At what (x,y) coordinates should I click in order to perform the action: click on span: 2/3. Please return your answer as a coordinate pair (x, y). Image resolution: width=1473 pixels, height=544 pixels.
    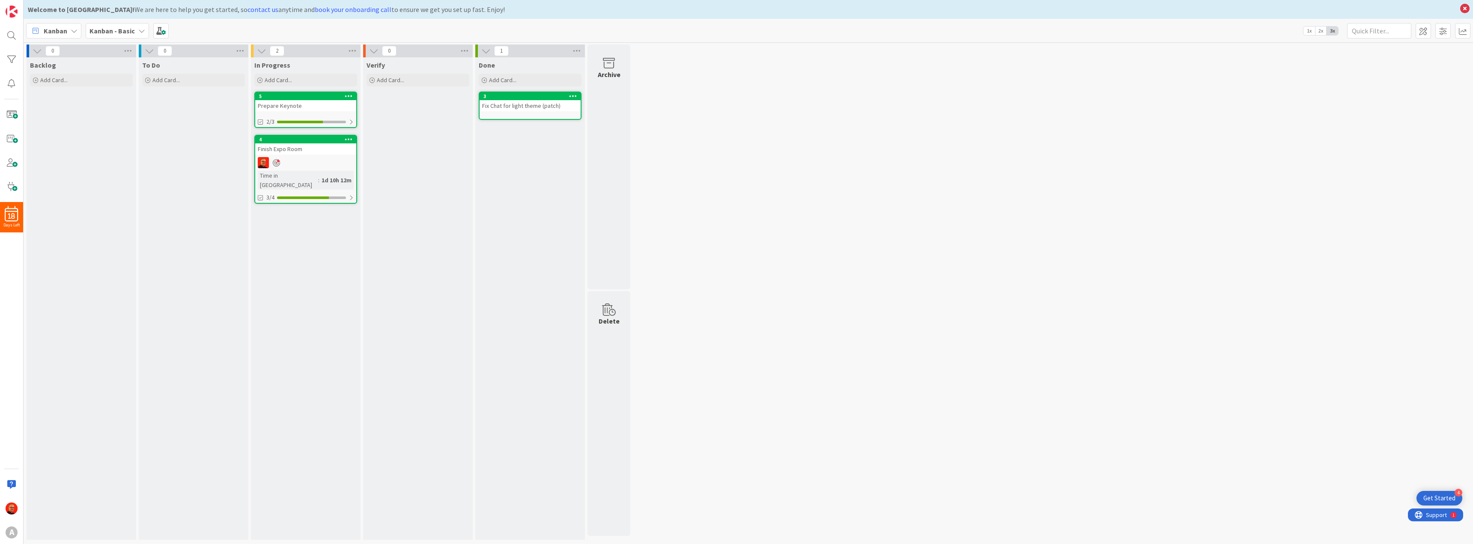
    Looking at the image, I should click on (270, 122).